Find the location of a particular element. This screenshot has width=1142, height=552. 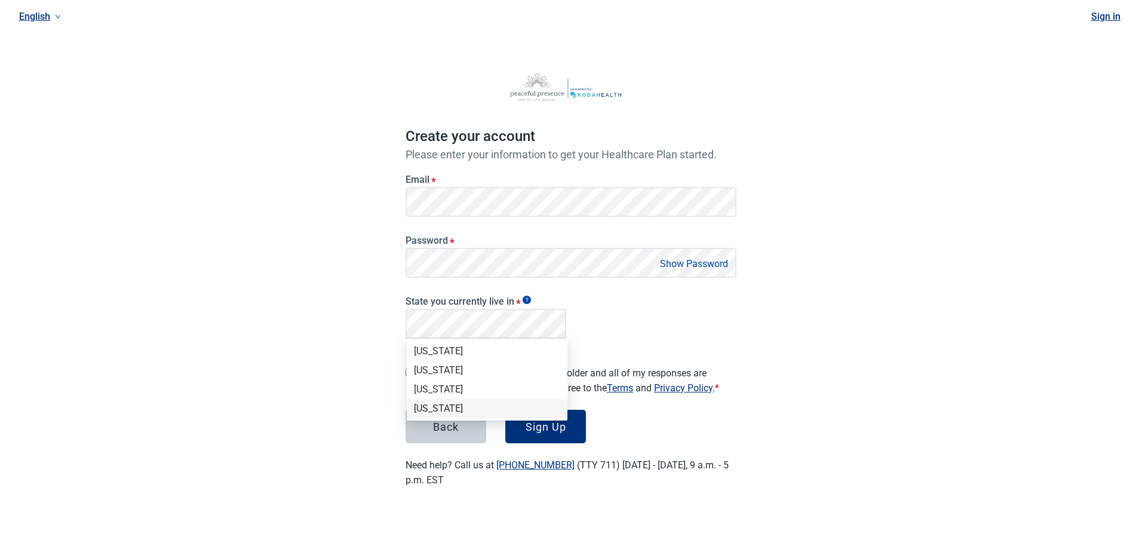

p: Please enter your information to get your Healthcare Plan started. is located at coordinates (571, 154).